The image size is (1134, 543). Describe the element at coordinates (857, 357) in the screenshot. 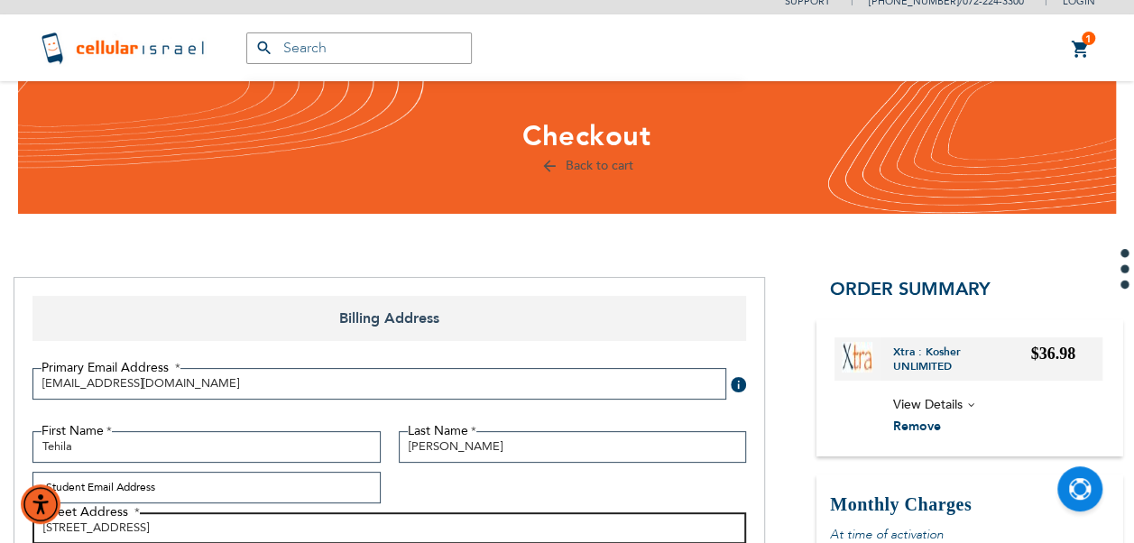

I see `img: Xtra : Kosher UNLIMITED` at that location.